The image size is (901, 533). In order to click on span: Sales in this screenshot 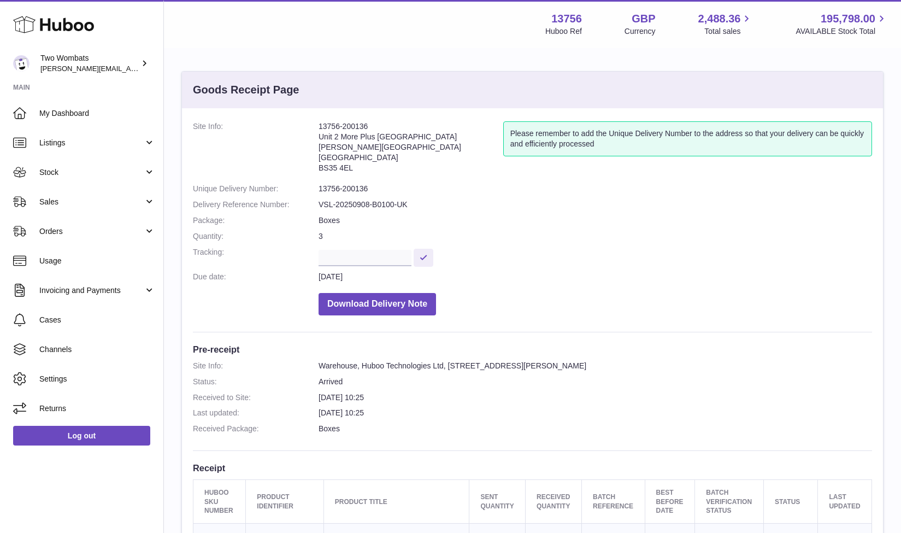, I will do `click(91, 202)`.